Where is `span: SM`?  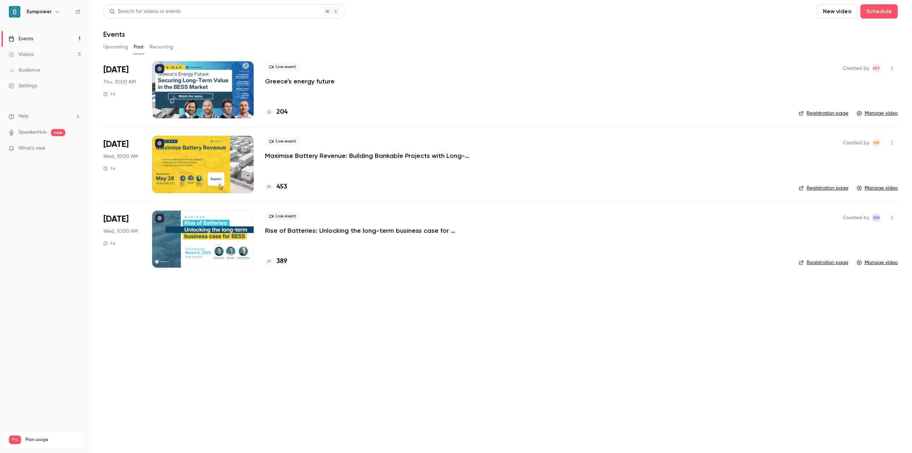
span: SM is located at coordinates (877, 218).